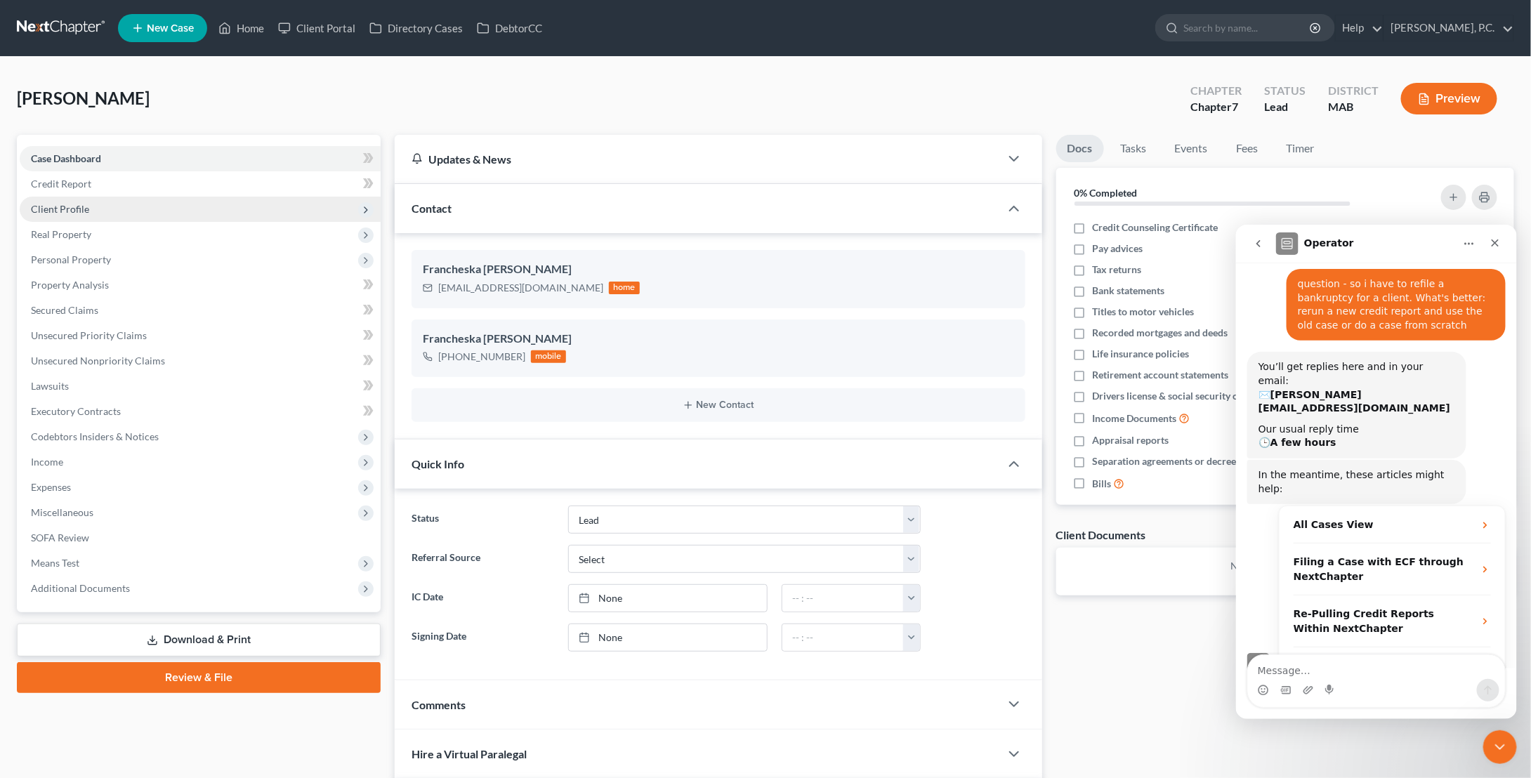 This screenshot has width=1531, height=778. What do you see at coordinates (55, 563) in the screenshot?
I see `span: Means Test` at bounding box center [55, 563].